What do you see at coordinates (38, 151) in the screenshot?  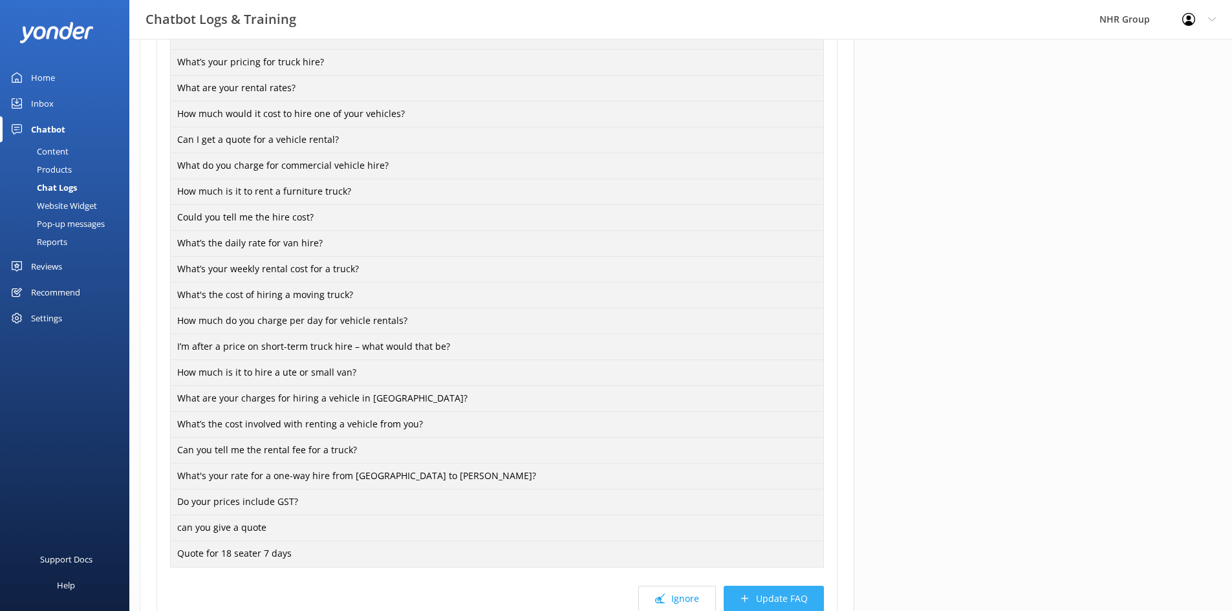 I see `div: Content` at bounding box center [38, 151].